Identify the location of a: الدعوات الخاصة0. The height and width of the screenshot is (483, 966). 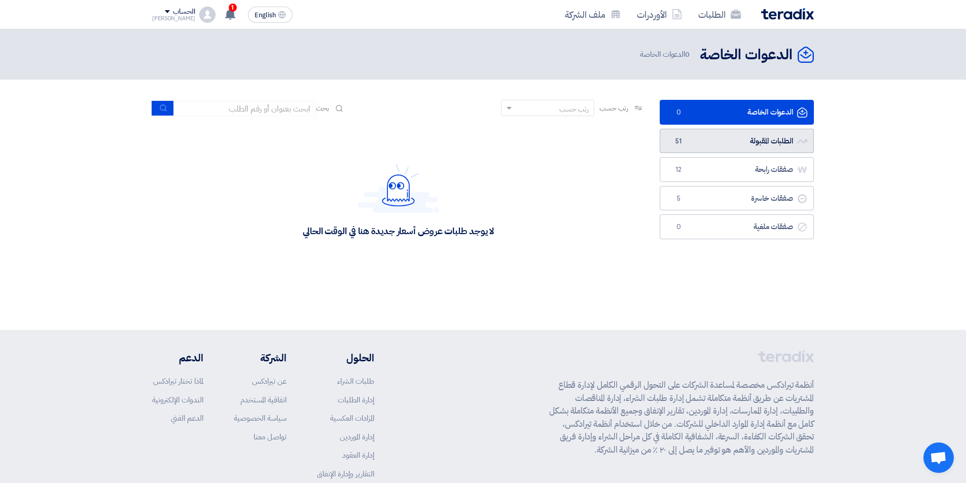
(737, 112).